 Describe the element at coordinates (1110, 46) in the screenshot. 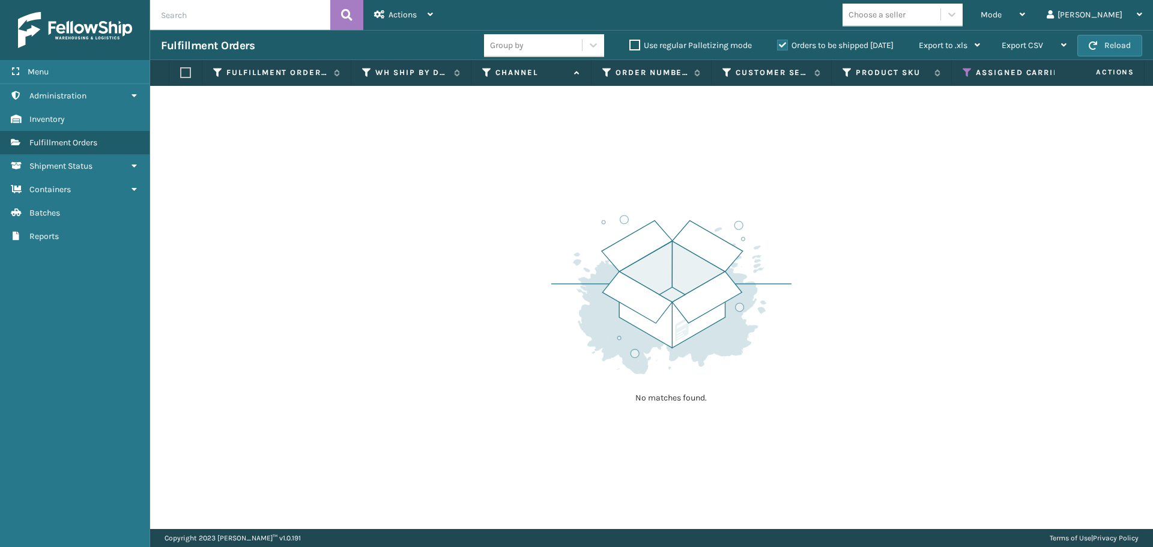

I see `button: Reload` at that location.